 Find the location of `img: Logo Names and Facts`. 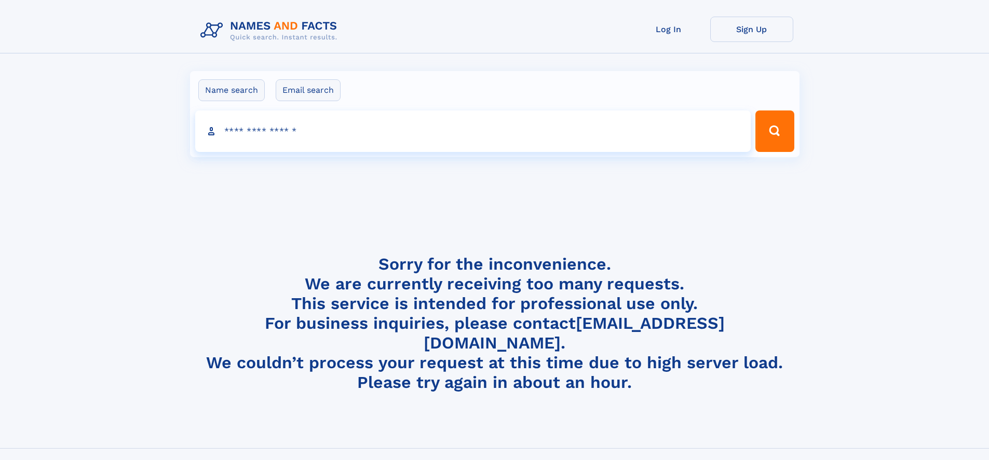

img: Logo Names and Facts is located at coordinates (271, 31).